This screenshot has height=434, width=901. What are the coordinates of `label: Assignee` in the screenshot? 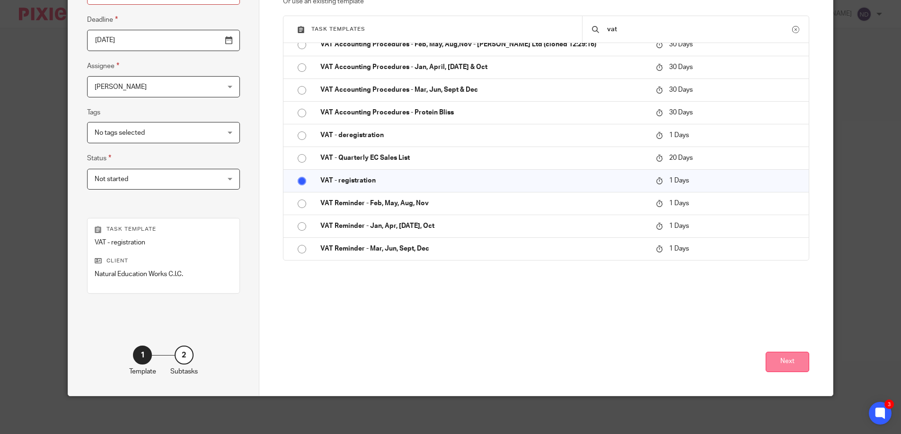 It's located at (103, 66).